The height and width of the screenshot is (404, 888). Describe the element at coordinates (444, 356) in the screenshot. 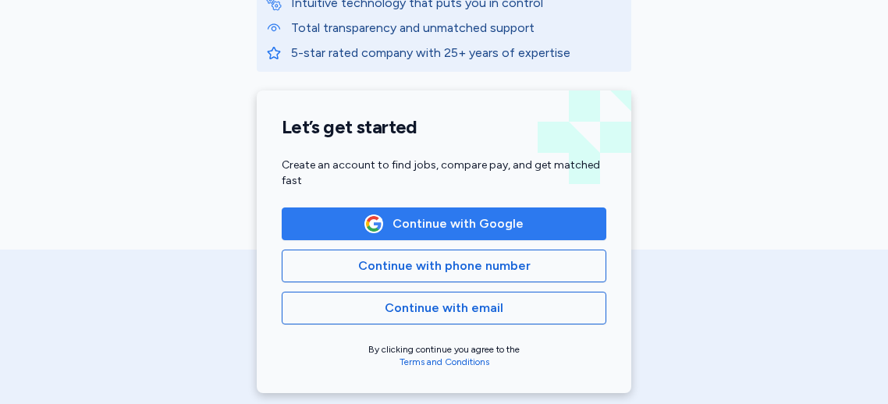

I see `div: By clicking continue you agree to the` at that location.